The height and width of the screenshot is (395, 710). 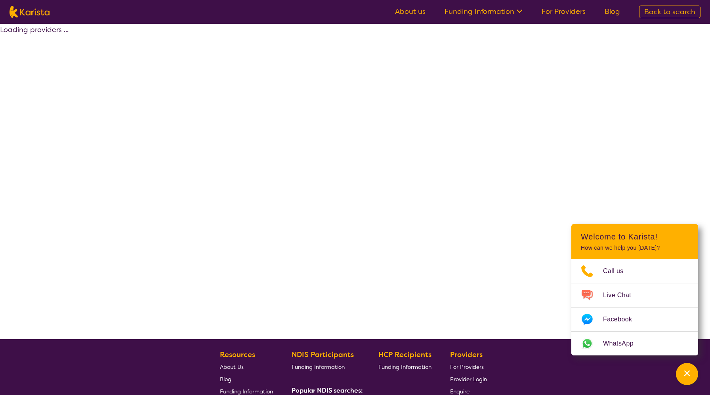 What do you see at coordinates (635, 290) in the screenshot?
I see `div: Channel Menu` at bounding box center [635, 290].